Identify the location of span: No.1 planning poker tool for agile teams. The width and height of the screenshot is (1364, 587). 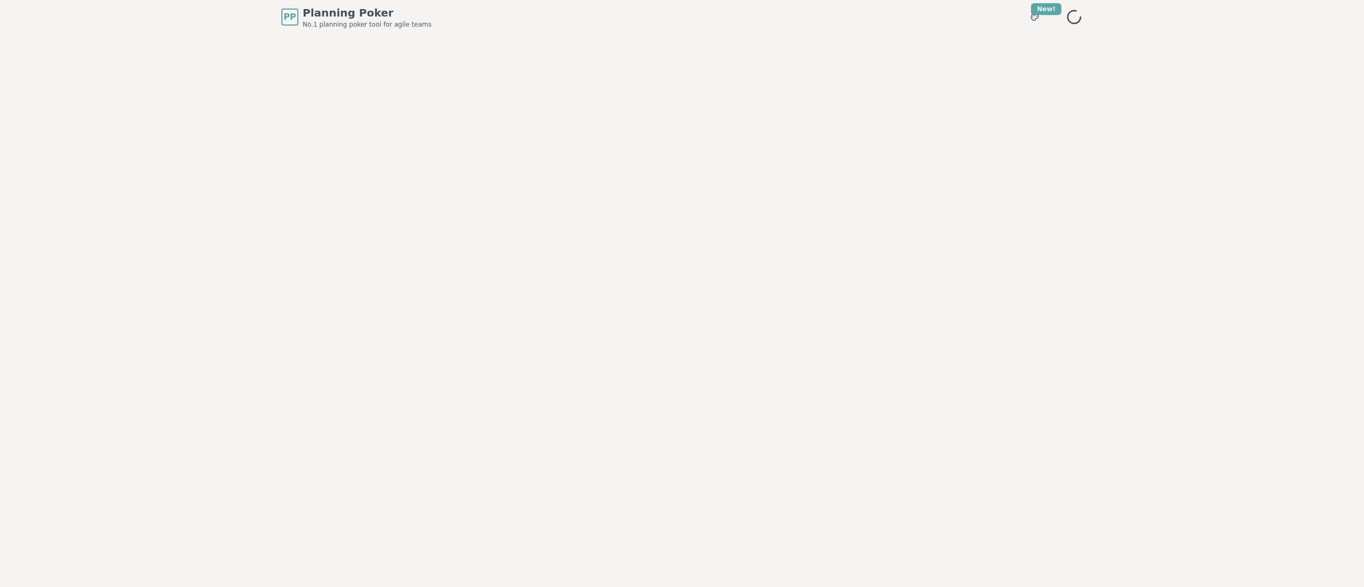
(367, 25).